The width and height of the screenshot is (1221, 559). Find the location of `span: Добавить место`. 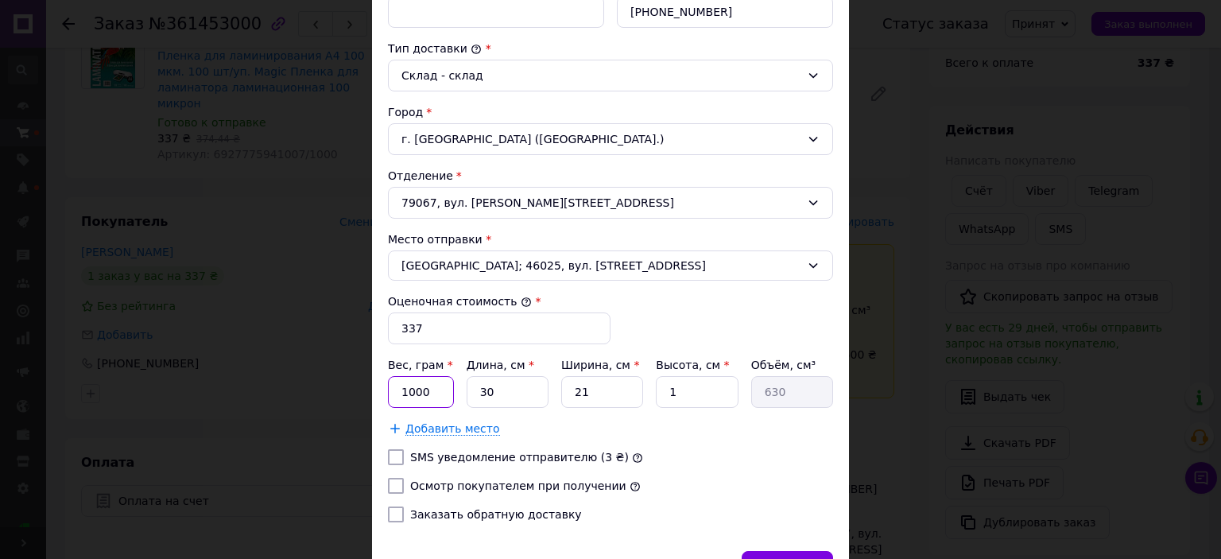

span: Добавить место is located at coordinates (452, 429).